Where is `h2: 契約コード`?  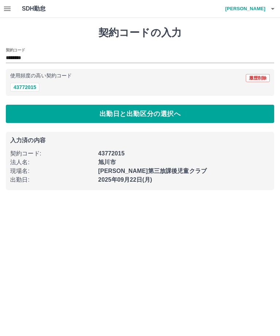 h2: 契約コード is located at coordinates (15, 50).